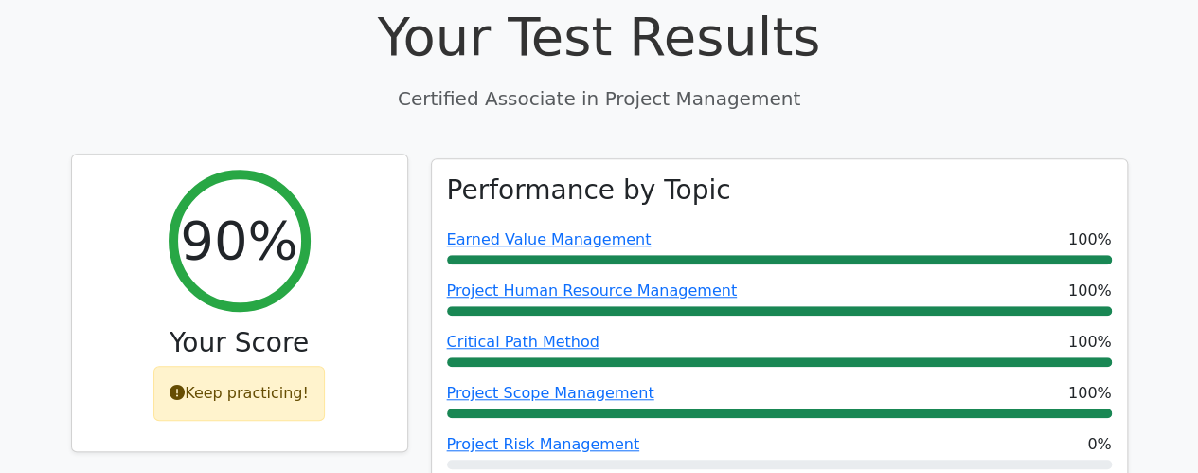 This screenshot has height=473, width=1198. What do you see at coordinates (549, 239) in the screenshot?
I see `a: Earned Value Management` at bounding box center [549, 239].